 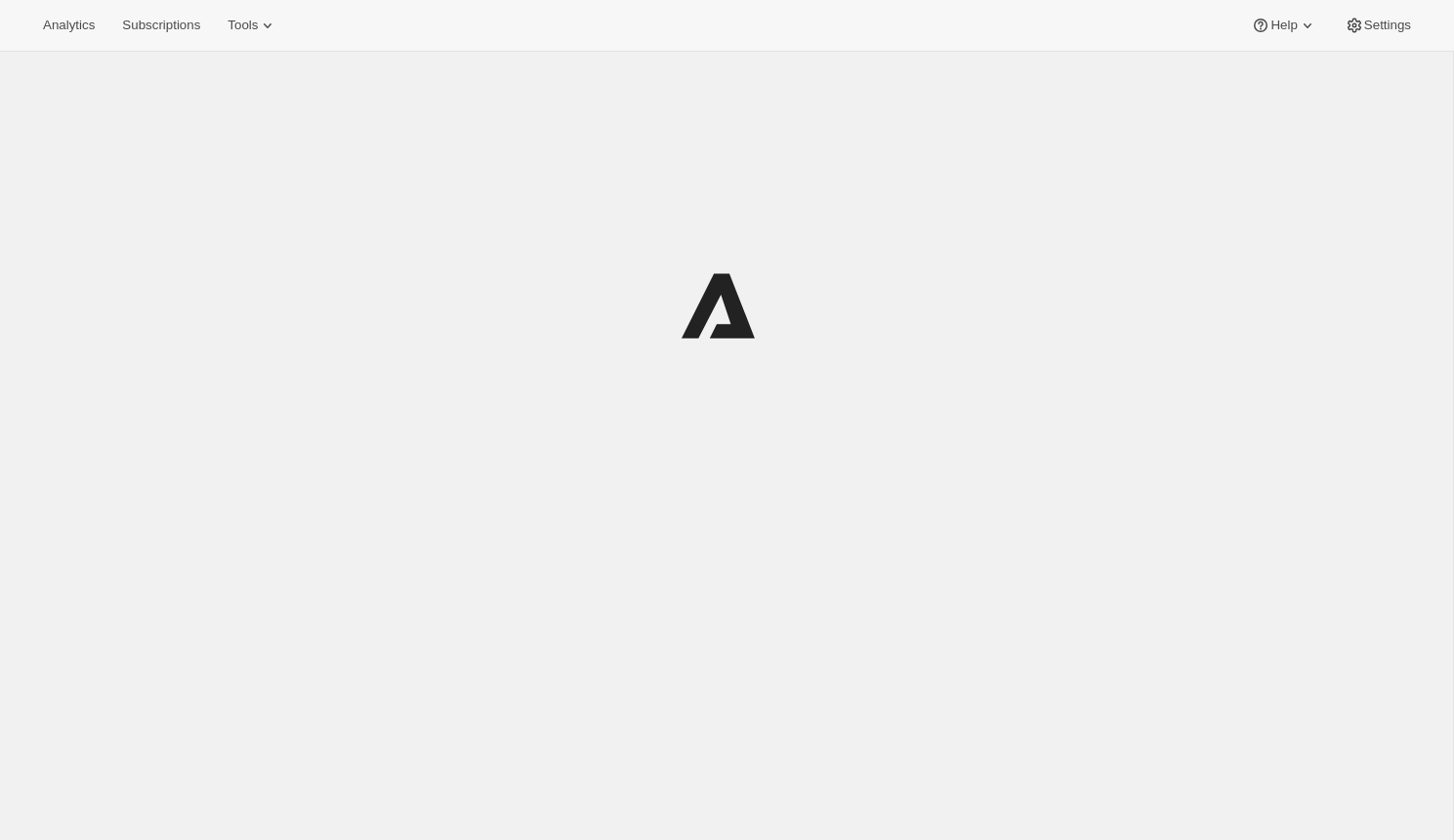 I want to click on span: Settings, so click(x=1388, y=26).